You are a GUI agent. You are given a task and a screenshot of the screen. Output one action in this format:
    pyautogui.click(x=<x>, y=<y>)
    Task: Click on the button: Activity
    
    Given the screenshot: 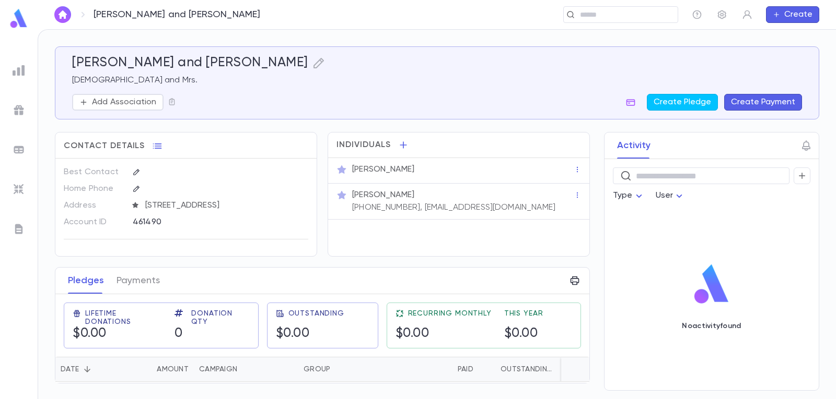 What is the action you would take?
    pyautogui.click(x=633, y=146)
    